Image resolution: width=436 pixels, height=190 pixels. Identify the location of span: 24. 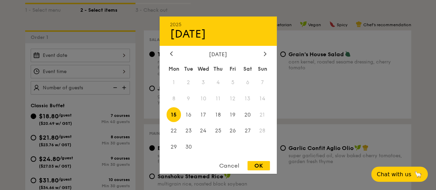
(203, 131).